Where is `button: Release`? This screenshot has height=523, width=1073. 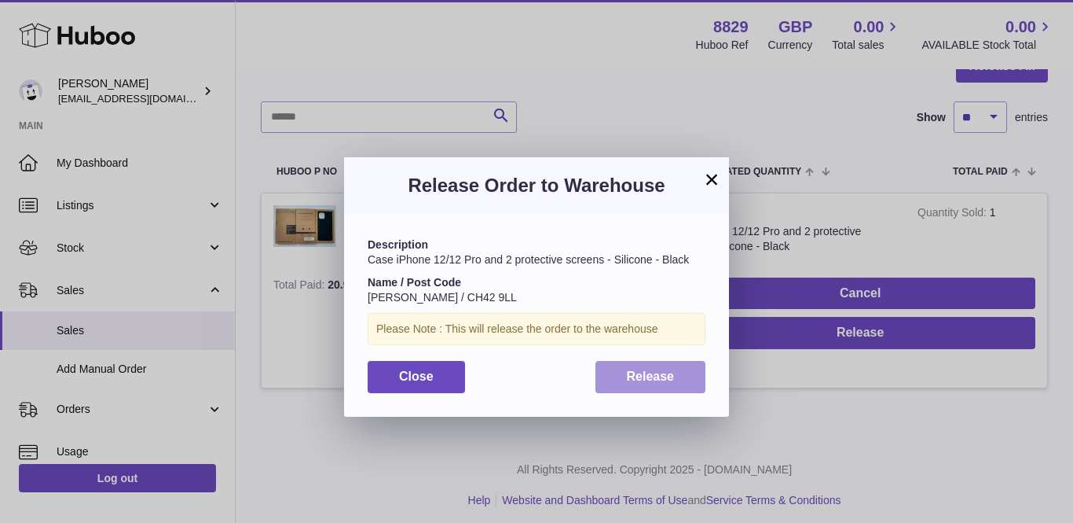 button: Release is located at coordinates (651, 376).